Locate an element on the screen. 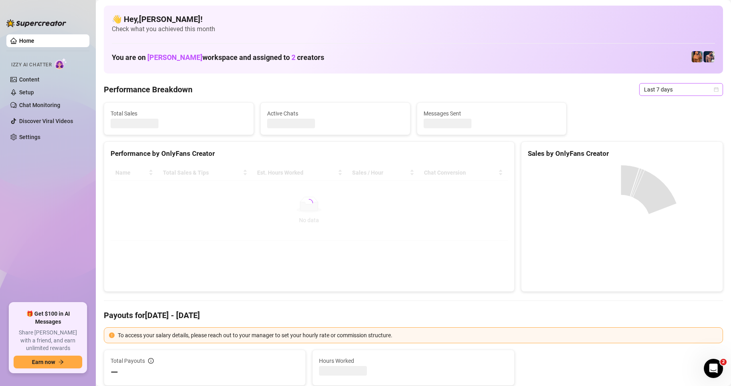  span: Total Payouts is located at coordinates (128, 360).